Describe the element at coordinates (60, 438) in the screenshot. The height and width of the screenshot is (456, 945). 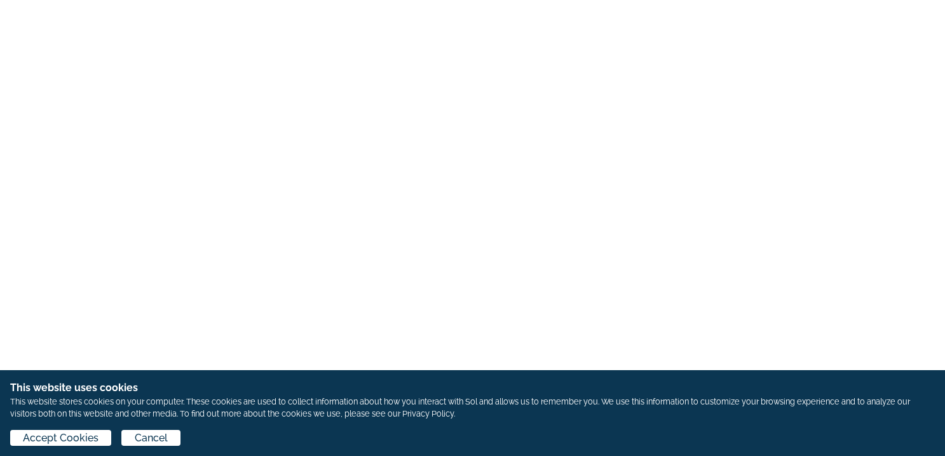
I see `span: Accept Cookies` at that location.